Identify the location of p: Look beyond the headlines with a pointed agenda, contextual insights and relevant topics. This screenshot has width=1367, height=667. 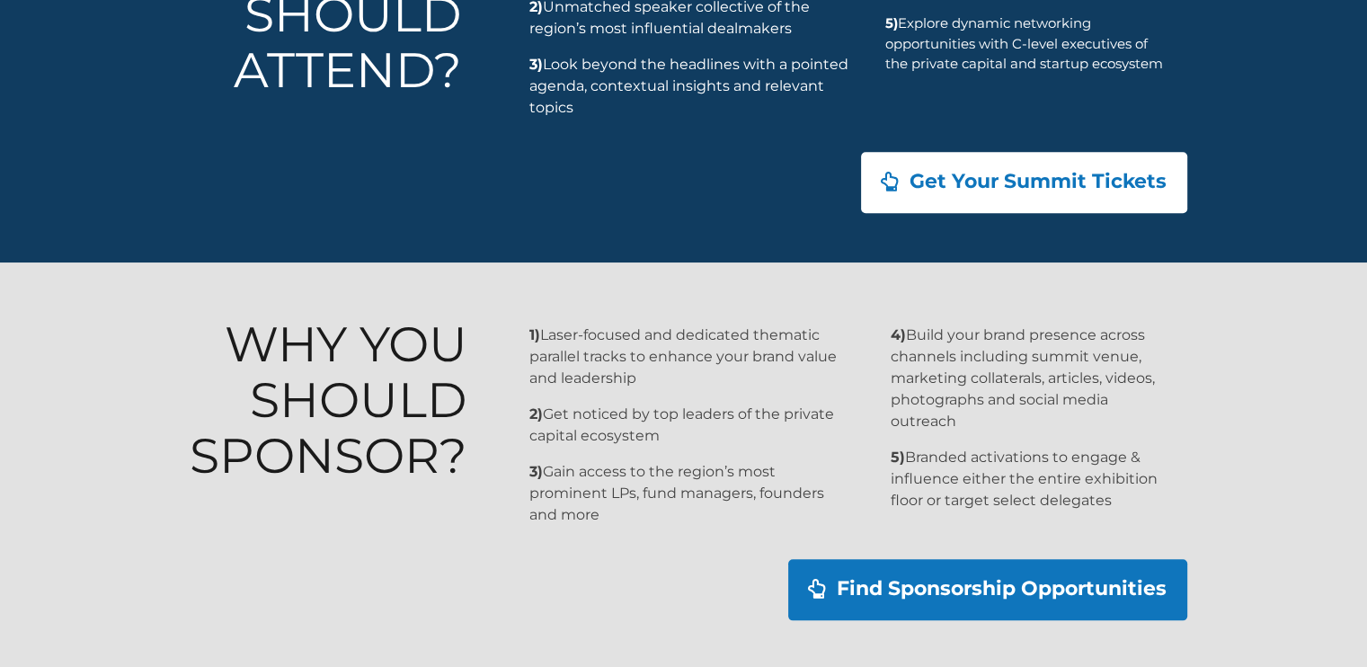
(690, 86).